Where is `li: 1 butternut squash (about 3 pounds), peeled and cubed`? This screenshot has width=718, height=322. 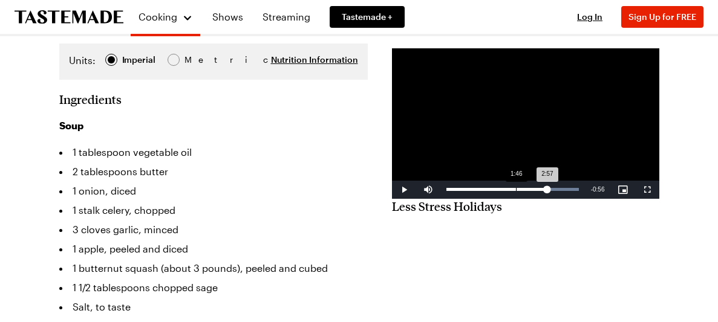 li: 1 butternut squash (about 3 pounds), peeled and cubed is located at coordinates (214, 269).